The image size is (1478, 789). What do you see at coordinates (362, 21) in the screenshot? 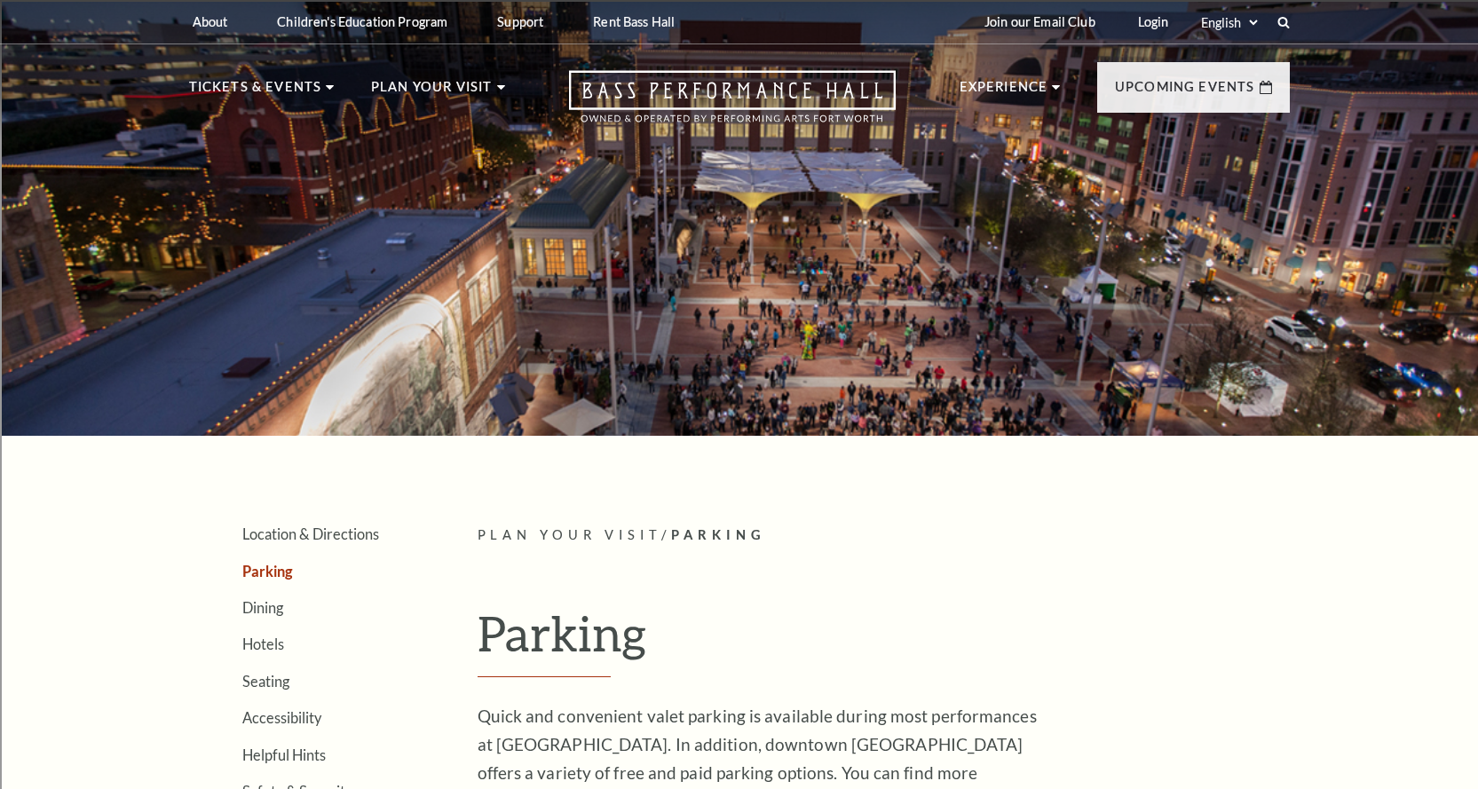
I see `p: Children's Education Program` at bounding box center [362, 21].